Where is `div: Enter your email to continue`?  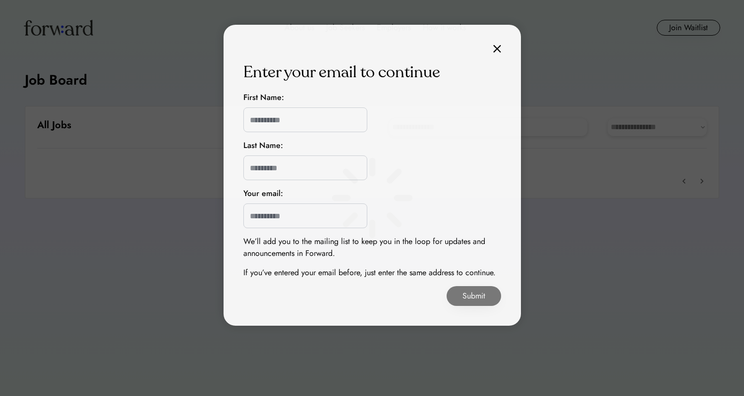 div: Enter your email to continue is located at coordinates (341, 72).